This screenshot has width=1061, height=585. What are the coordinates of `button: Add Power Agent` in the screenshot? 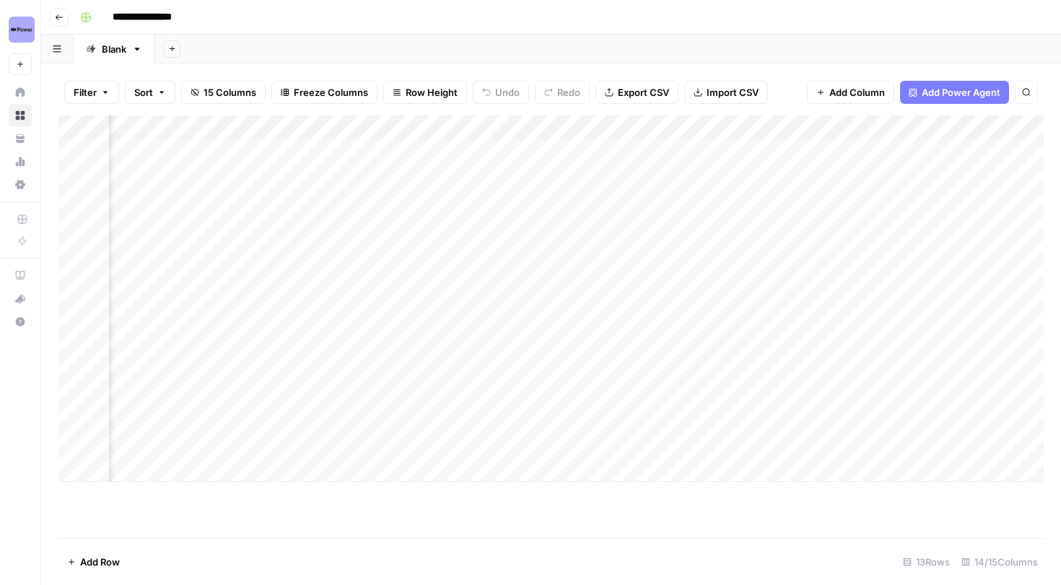 It's located at (954, 92).